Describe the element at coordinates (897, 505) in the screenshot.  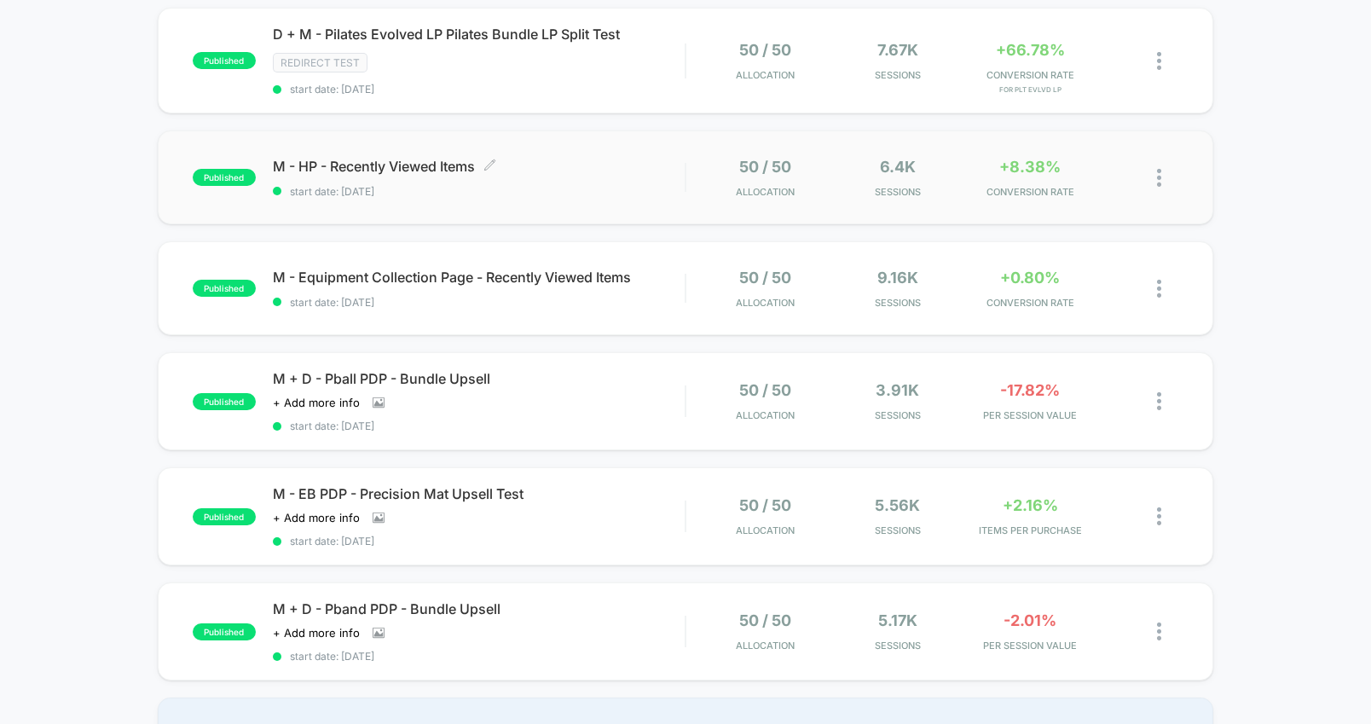
I see `span: 5.56k` at that location.